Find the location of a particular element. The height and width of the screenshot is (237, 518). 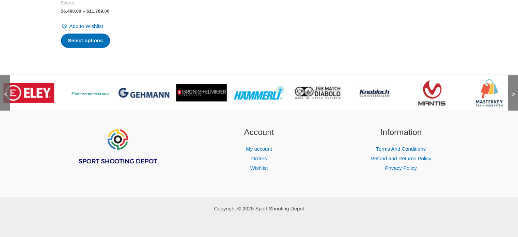

p: Copyright © 2025 Sport Shooting Depot is located at coordinates (259, 209).